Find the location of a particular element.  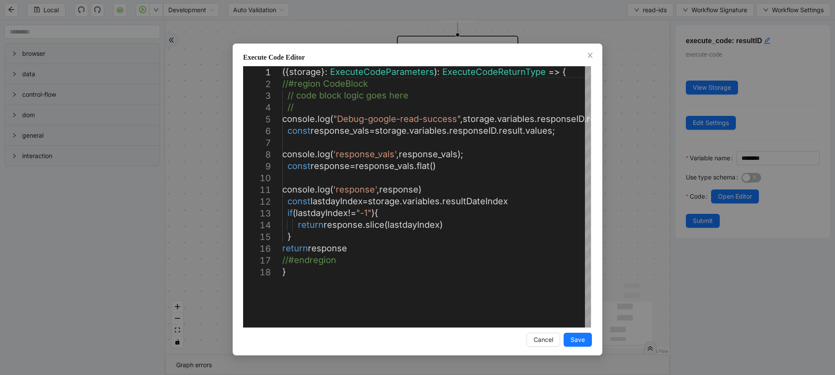

div: 9 is located at coordinates (257, 166).